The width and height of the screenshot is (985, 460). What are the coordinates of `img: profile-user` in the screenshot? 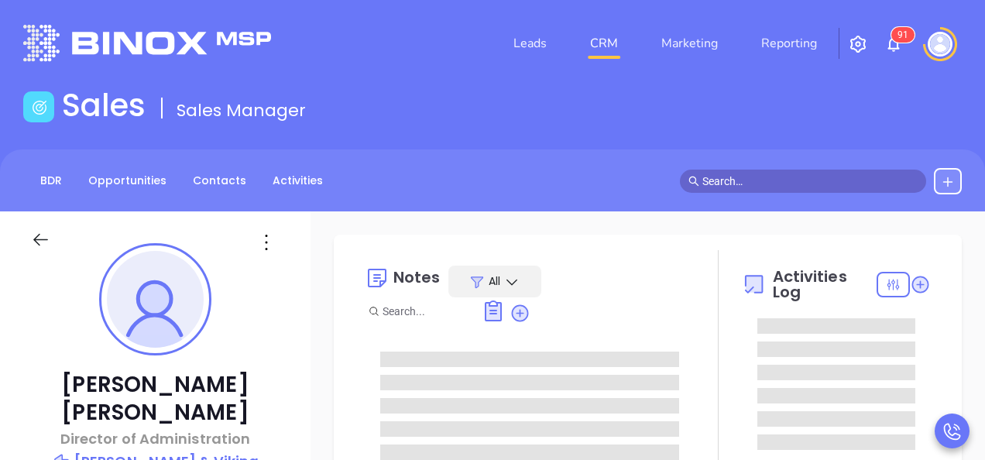 It's located at (155, 299).